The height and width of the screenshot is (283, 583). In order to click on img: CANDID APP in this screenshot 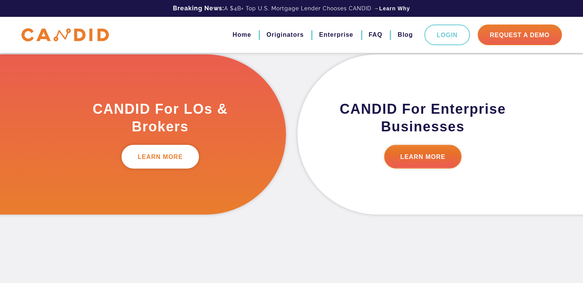, I will do `click(65, 35)`.